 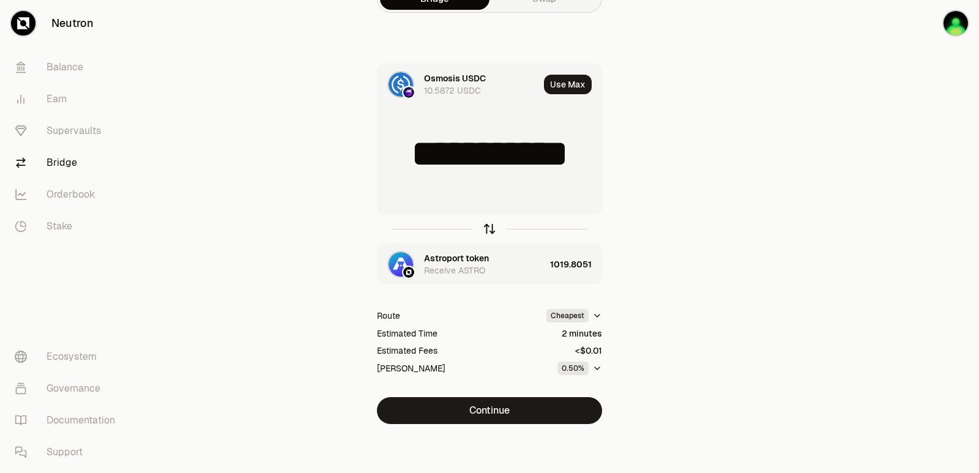 I want to click on div: Osmosis USDC, so click(x=455, y=78).